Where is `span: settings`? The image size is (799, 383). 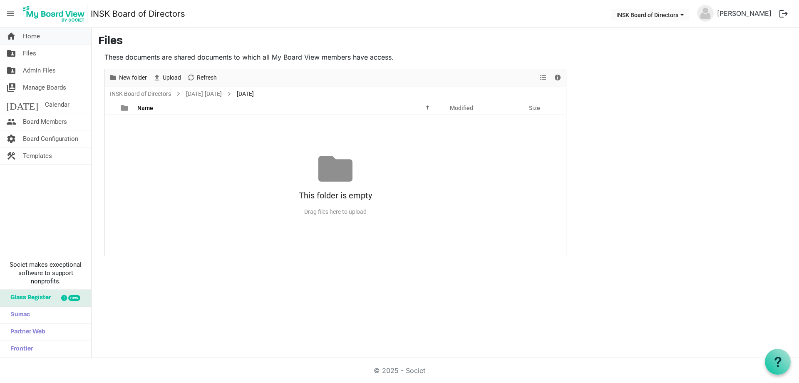 span: settings is located at coordinates (11, 139).